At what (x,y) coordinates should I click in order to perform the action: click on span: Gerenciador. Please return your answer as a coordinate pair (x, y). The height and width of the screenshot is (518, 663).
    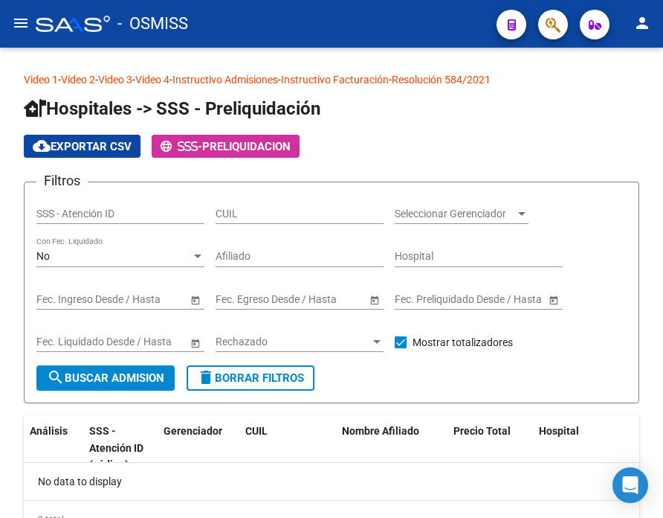
    Looking at the image, I should click on (193, 431).